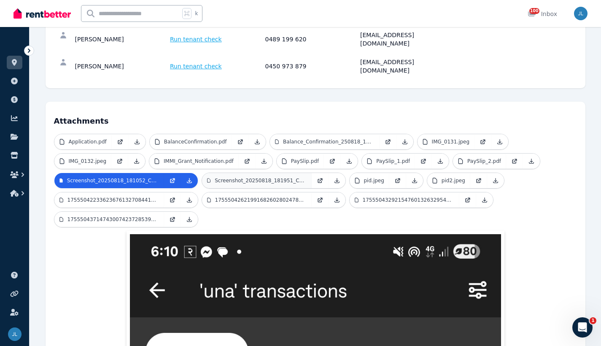  I want to click on a: 17555042621991682602802478699910.jpg, so click(257, 200).